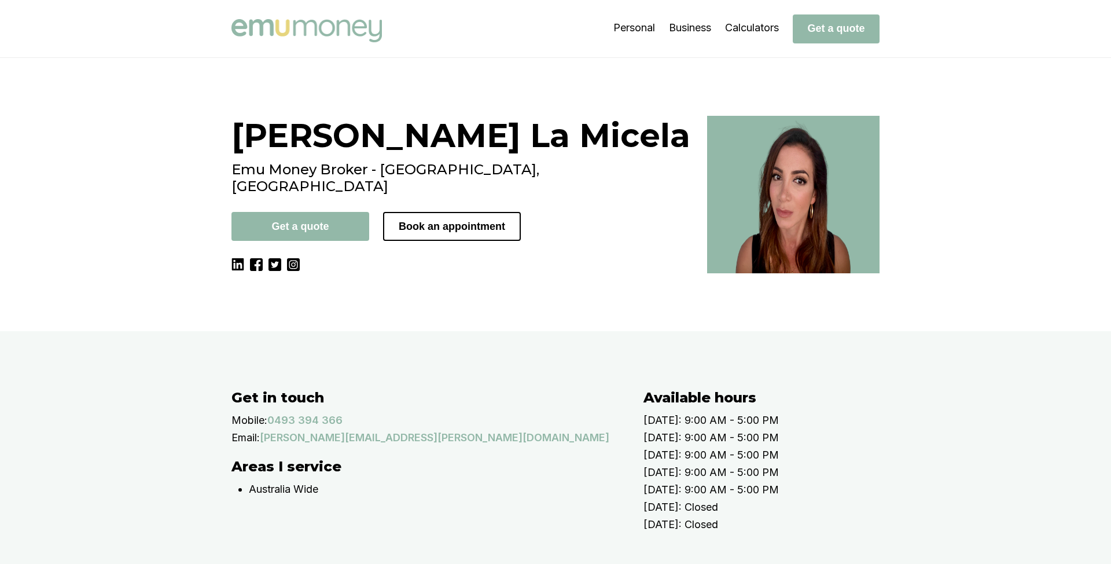 The height and width of the screenshot is (564, 1111). Describe the element at coordinates (293, 264) in the screenshot. I see `img: Instagram` at that location.